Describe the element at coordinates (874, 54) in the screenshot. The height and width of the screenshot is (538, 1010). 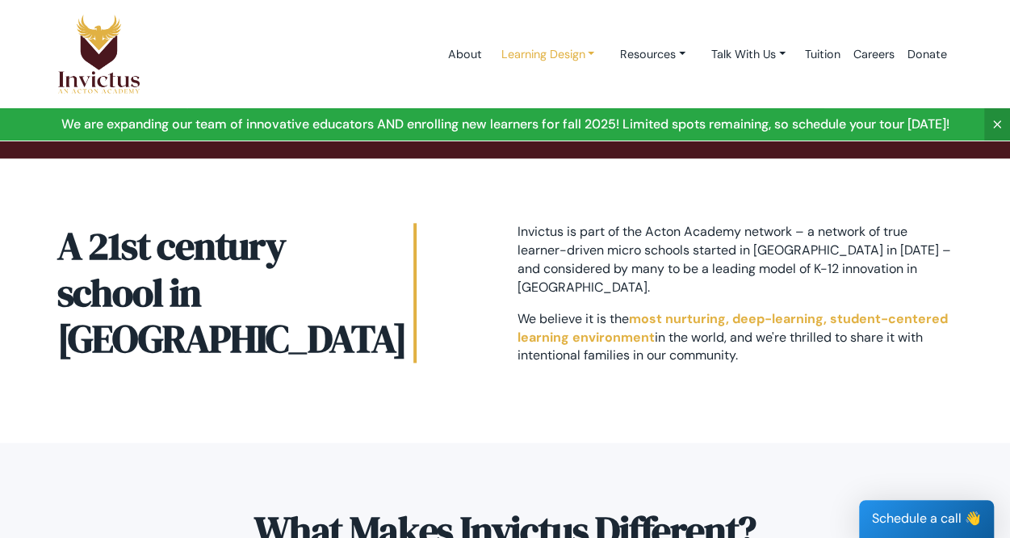
I see `a: Careers` at that location.